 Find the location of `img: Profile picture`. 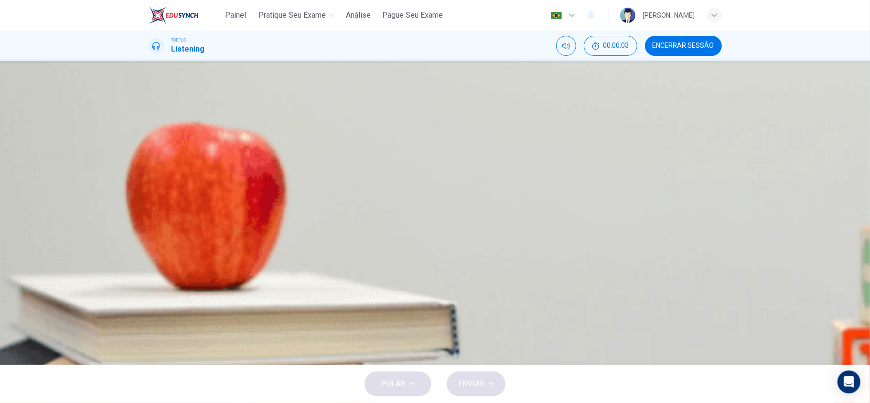

img: Profile picture is located at coordinates (628, 15).